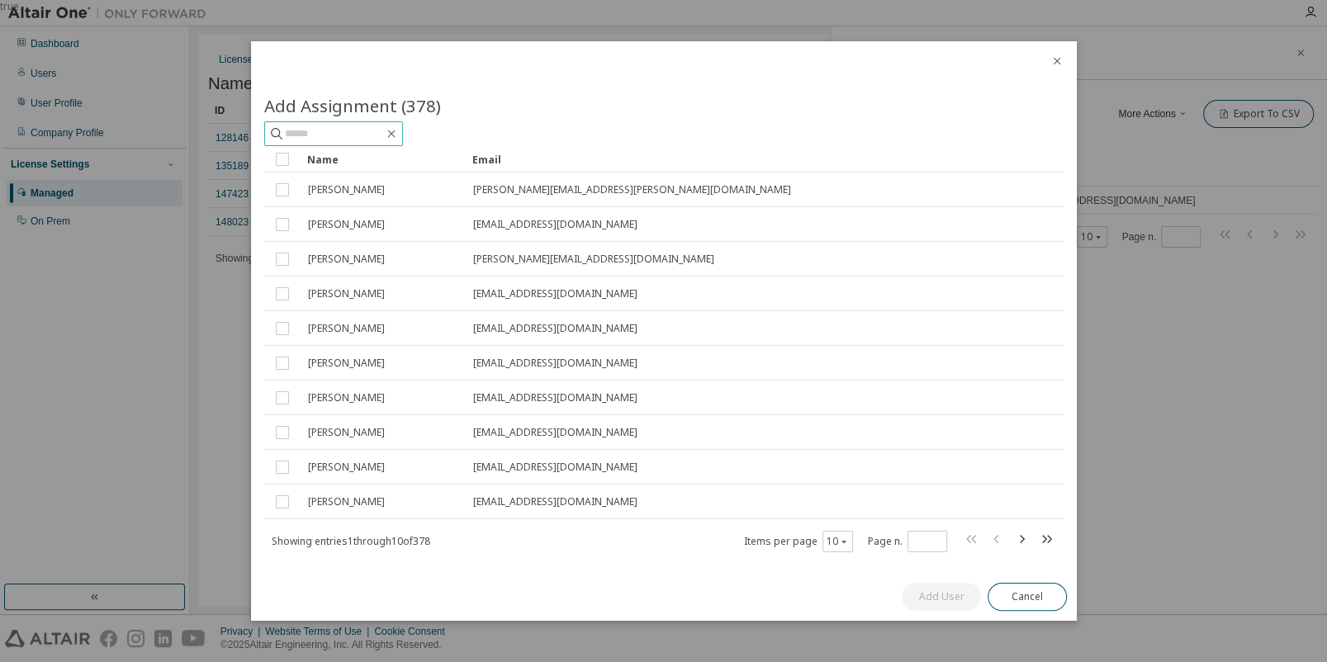 The width and height of the screenshot is (1327, 662). What do you see at coordinates (1057, 61) in the screenshot?
I see `button: close` at bounding box center [1057, 61].